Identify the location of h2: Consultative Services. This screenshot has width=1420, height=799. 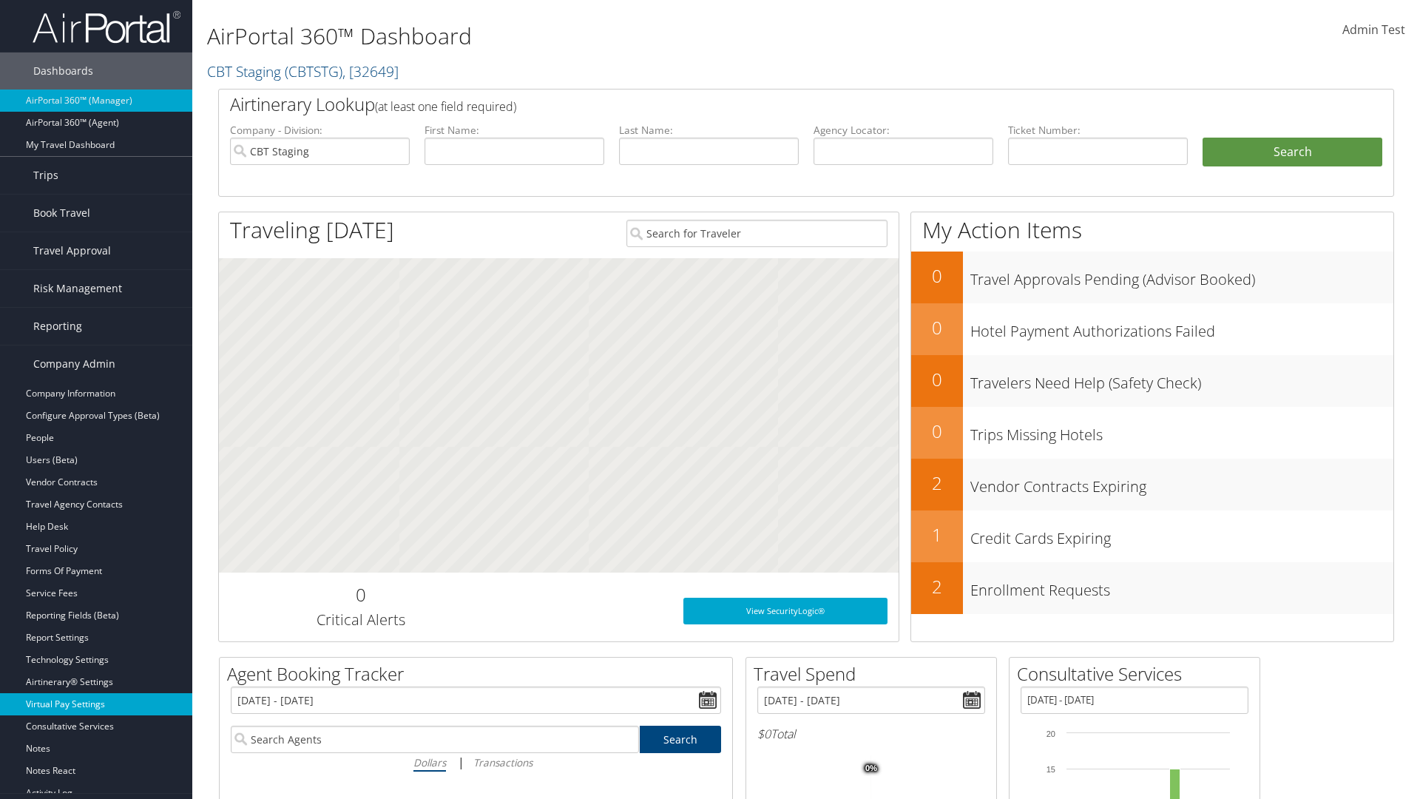
(1138, 674).